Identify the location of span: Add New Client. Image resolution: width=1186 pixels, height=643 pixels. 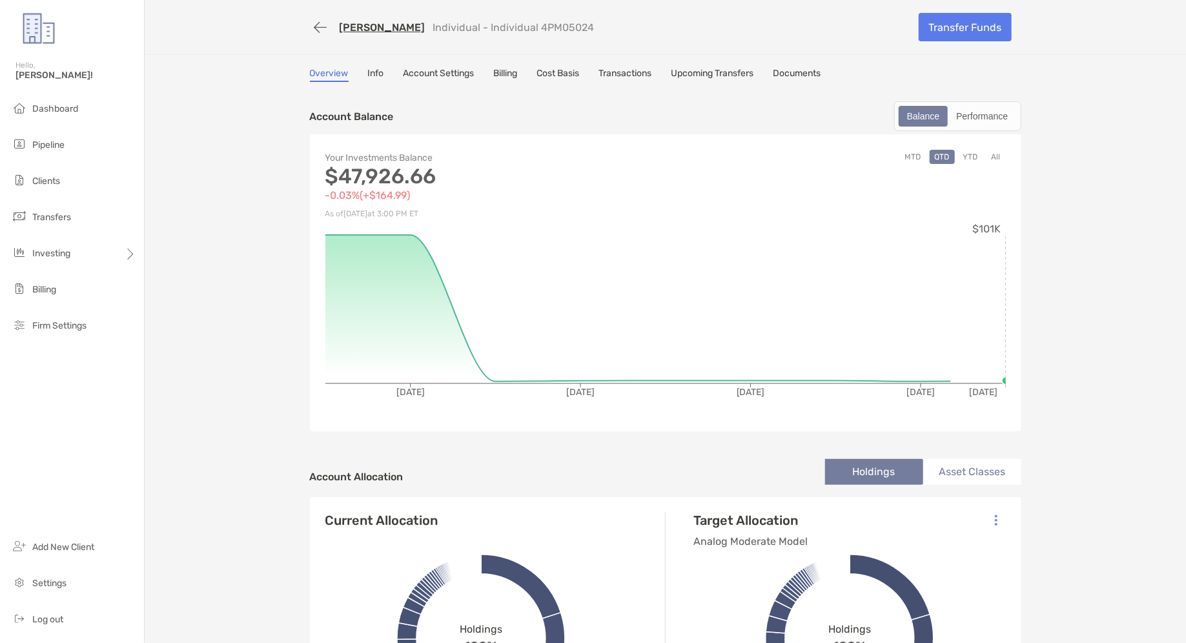
(63, 547).